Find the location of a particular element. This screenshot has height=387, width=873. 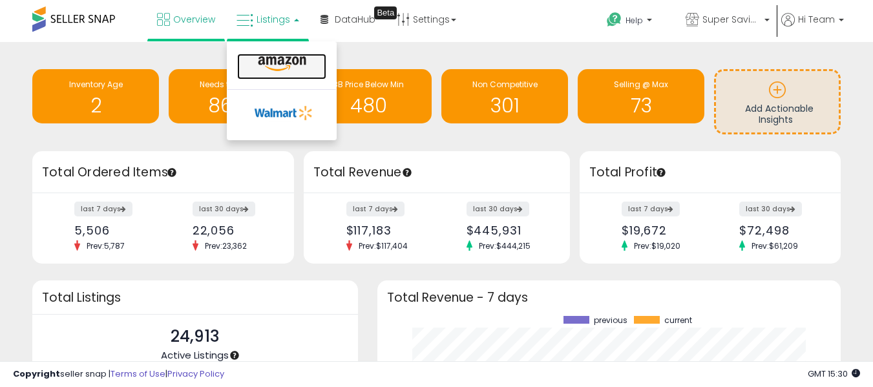

a: Help is located at coordinates (635, 22).